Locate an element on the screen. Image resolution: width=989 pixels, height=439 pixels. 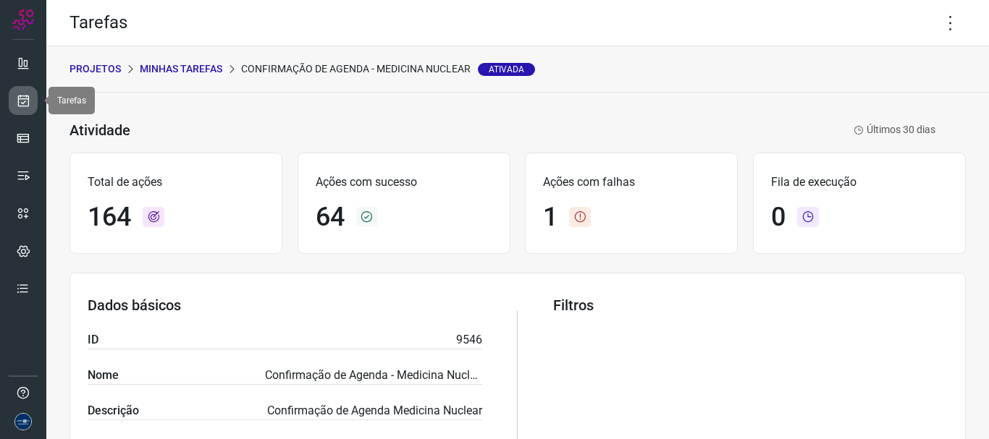
label: Nome is located at coordinates (103, 376).